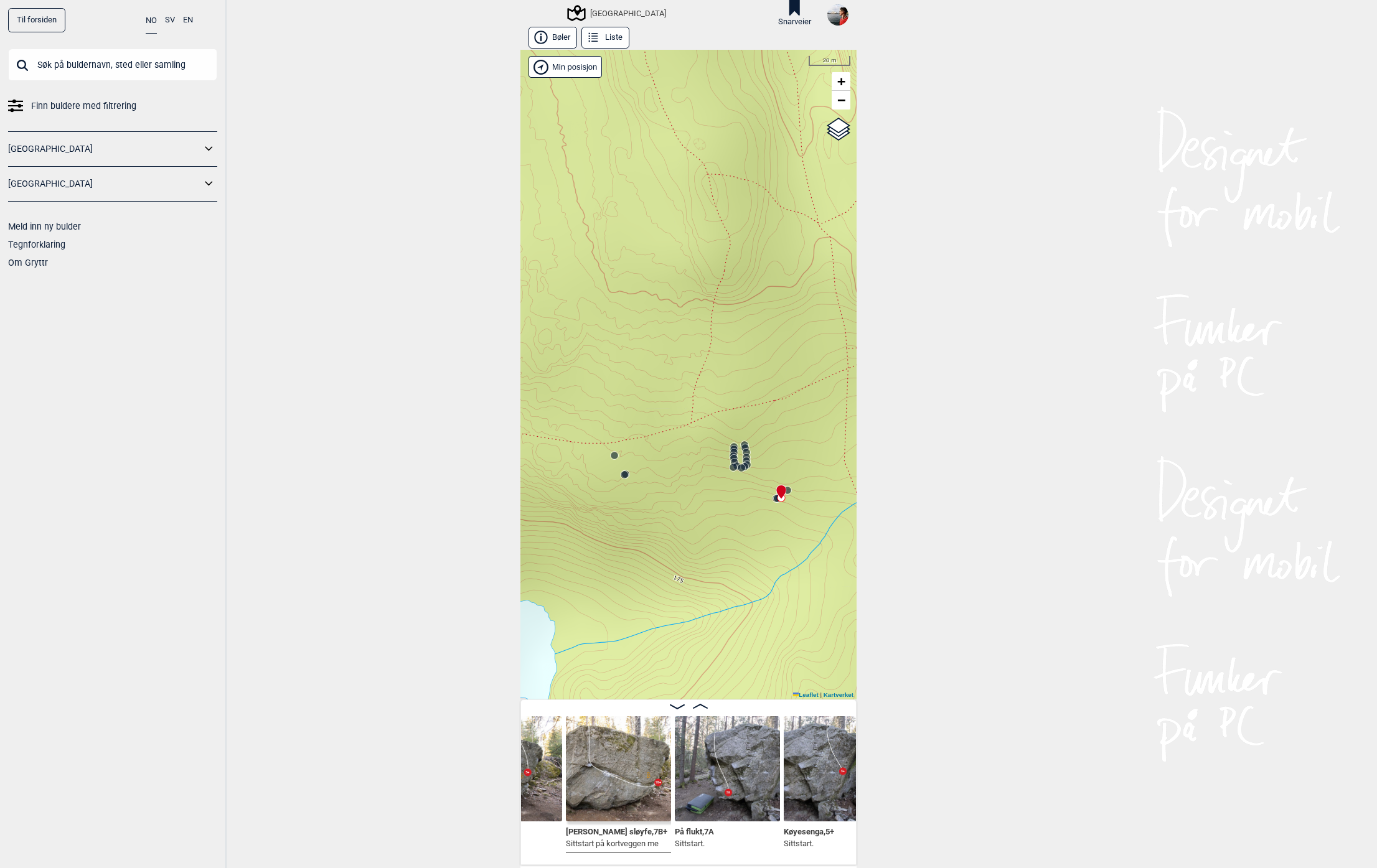 This screenshot has width=1377, height=868. Describe the element at coordinates (37, 20) in the screenshot. I see `a: Til forsiden` at that location.